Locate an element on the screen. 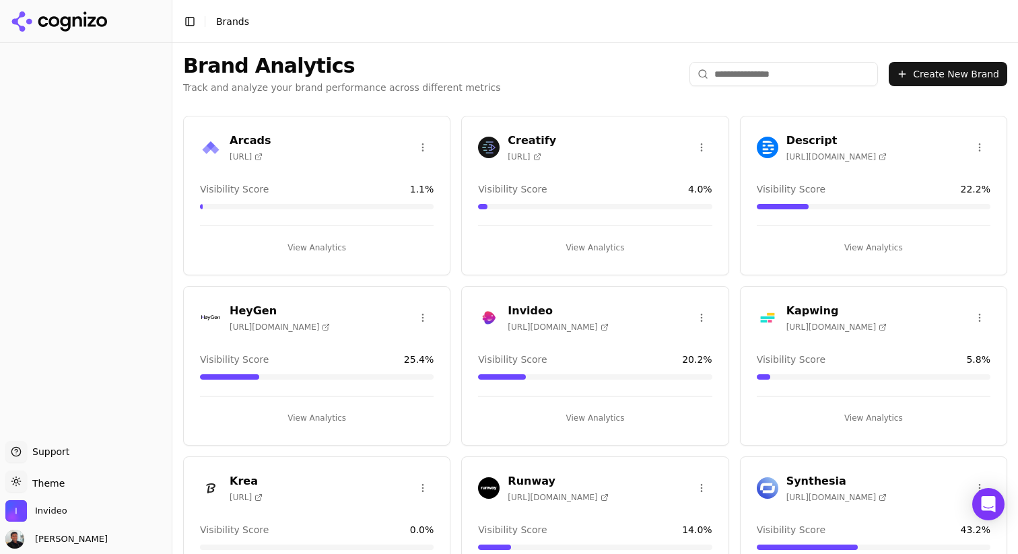 This screenshot has height=554, width=1018. h1: Brand Analytics is located at coordinates (342, 66).